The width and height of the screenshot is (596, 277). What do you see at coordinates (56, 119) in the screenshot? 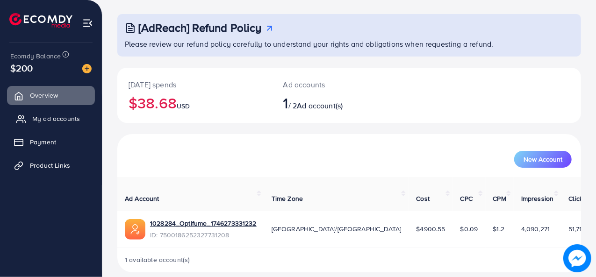
I see `span: My ad accounts` at bounding box center [56, 119].